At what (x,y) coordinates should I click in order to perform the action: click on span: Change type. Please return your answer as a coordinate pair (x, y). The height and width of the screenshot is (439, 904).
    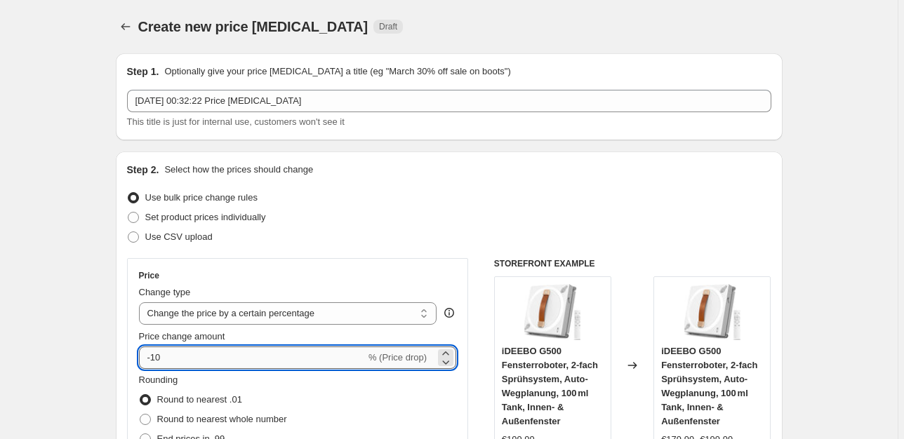
    Looking at the image, I should click on (165, 292).